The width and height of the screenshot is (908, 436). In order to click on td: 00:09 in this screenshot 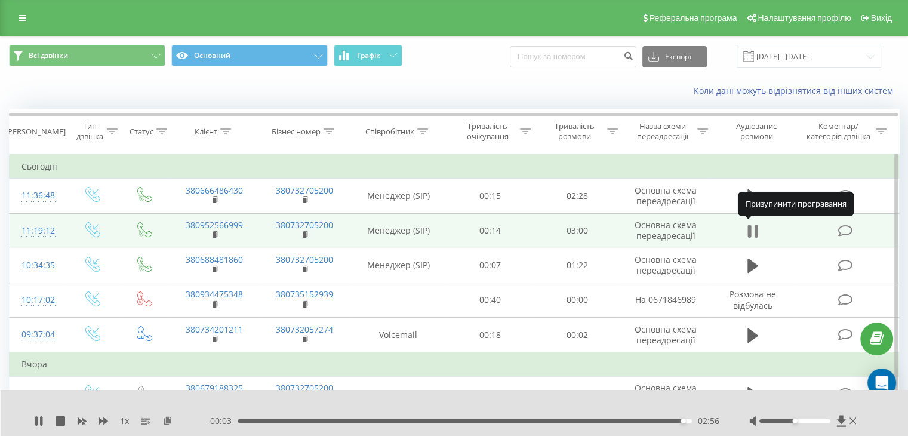, I will do `click(490, 394)`.